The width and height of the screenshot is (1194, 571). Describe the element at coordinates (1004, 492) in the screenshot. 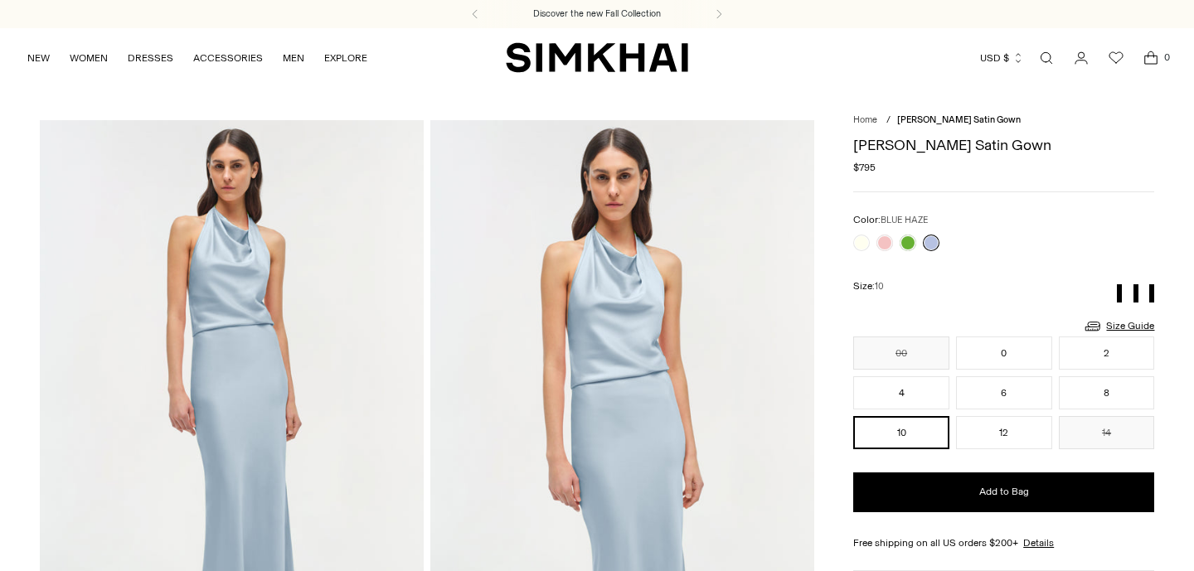

I see `span: Add to Bag` at that location.